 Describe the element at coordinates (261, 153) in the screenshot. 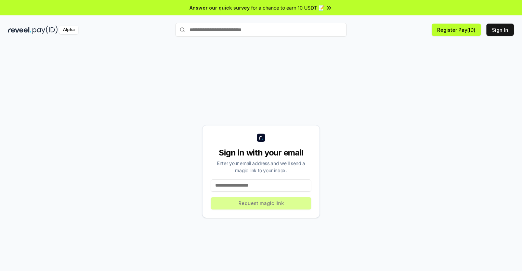

I see `div: Sign in with your email` at that location.